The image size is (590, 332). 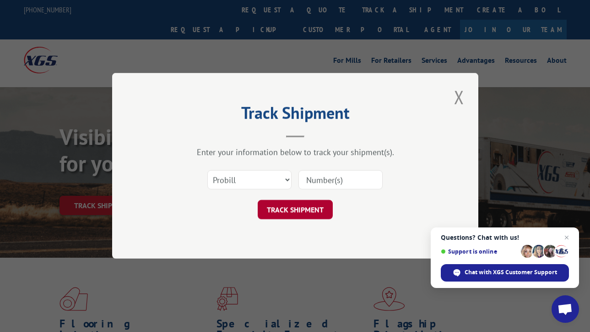 What do you see at coordinates (295, 152) in the screenshot?
I see `div: Enter your information below to track your shipment(s).` at bounding box center [295, 152].